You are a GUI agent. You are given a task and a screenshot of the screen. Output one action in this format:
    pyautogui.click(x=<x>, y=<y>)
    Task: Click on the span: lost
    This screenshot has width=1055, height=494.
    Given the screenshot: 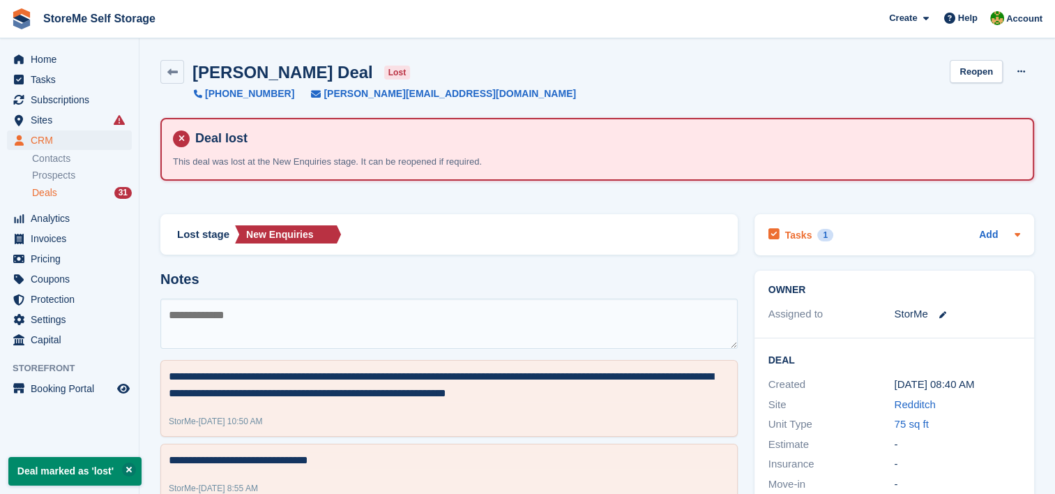 What is the action you would take?
    pyautogui.click(x=397, y=72)
    